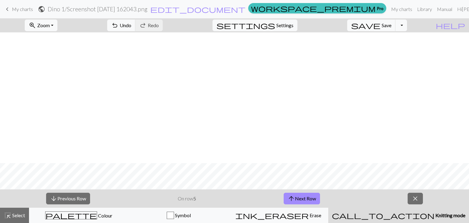 The height and width of the screenshot is (223, 469). Describe the element at coordinates (105, 215) in the screenshot. I see `span: Colour` at that location.